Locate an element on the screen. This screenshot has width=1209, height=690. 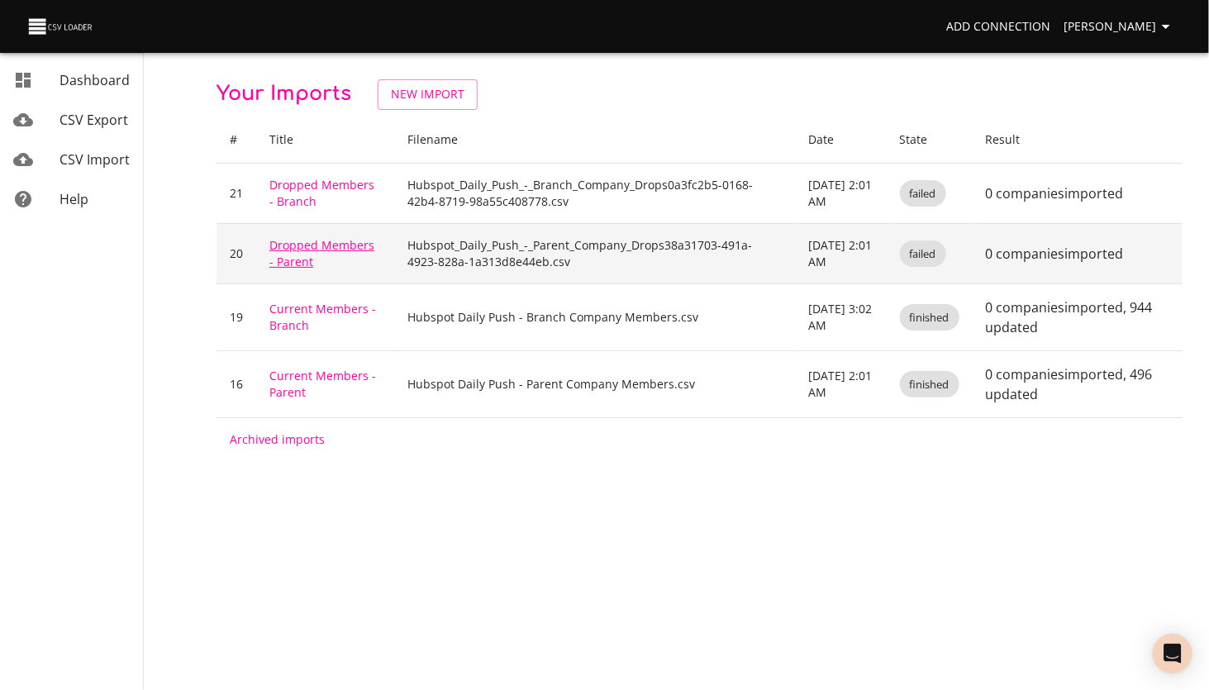
th: Filename is located at coordinates (594, 140).